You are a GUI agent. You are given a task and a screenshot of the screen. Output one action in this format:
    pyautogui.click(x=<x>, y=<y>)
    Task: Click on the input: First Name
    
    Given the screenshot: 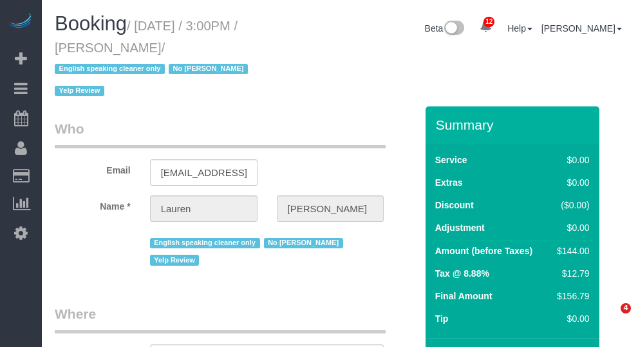 What is the action you would take?
    pyautogui.click(x=204, y=208)
    